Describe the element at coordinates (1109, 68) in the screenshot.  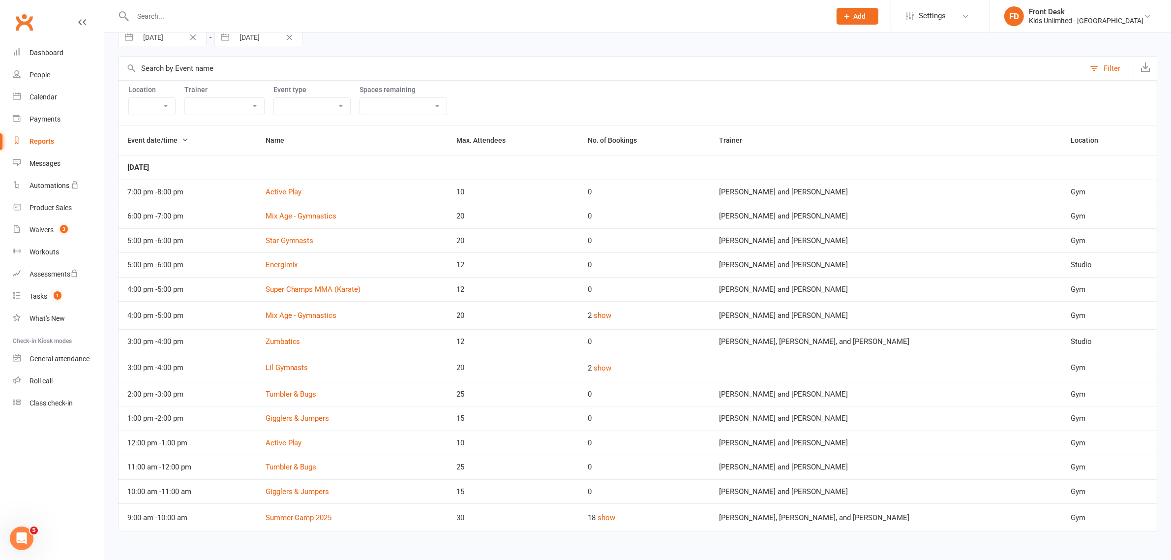
I see `button: Filter` at that location.